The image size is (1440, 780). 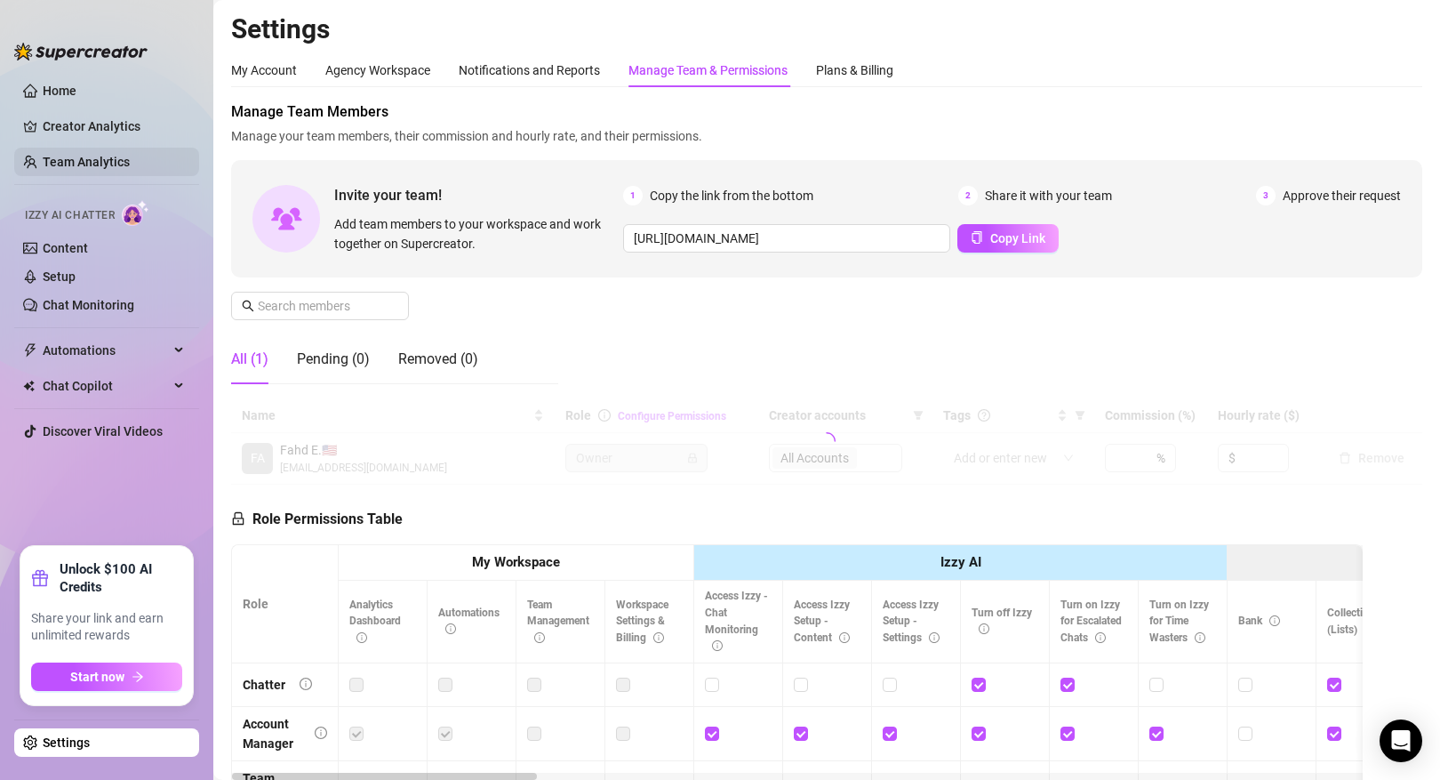 I want to click on div: Notifications and Reports, so click(x=529, y=70).